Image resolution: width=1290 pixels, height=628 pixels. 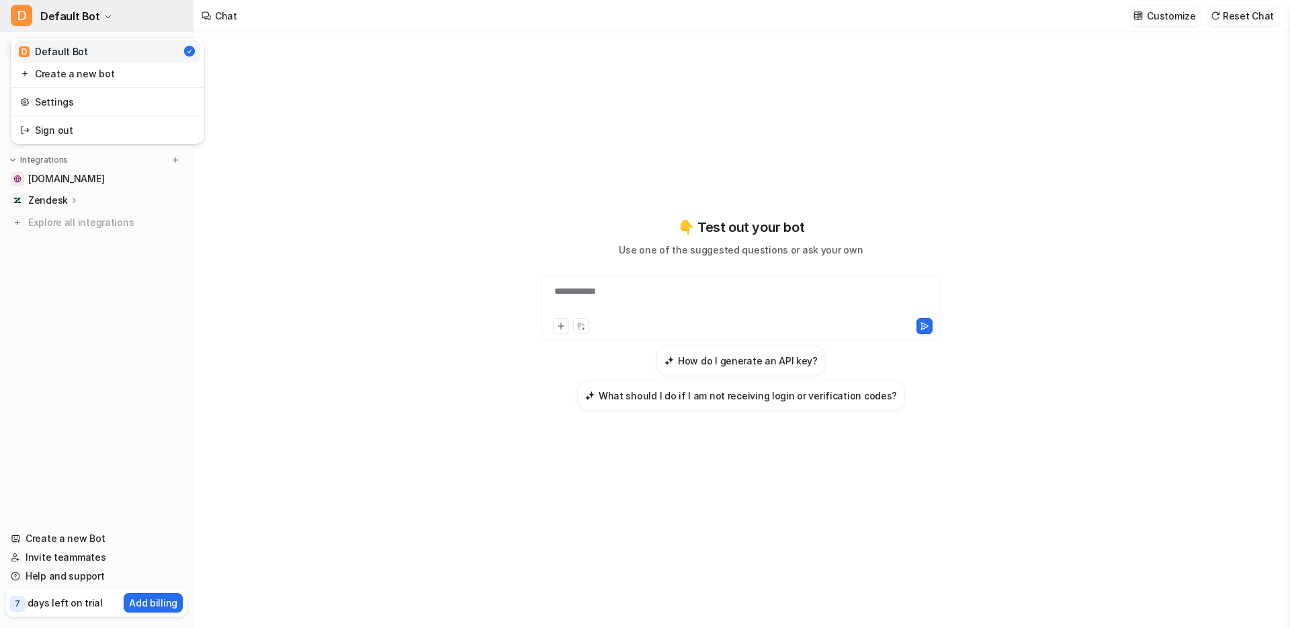 What do you see at coordinates (108, 91) in the screenshot?
I see `div: DDefault Bot` at bounding box center [108, 91].